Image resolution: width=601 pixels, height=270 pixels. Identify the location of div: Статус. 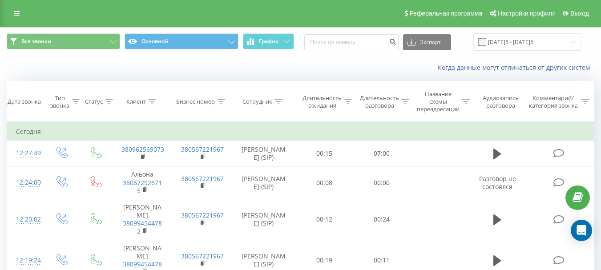
(94, 101).